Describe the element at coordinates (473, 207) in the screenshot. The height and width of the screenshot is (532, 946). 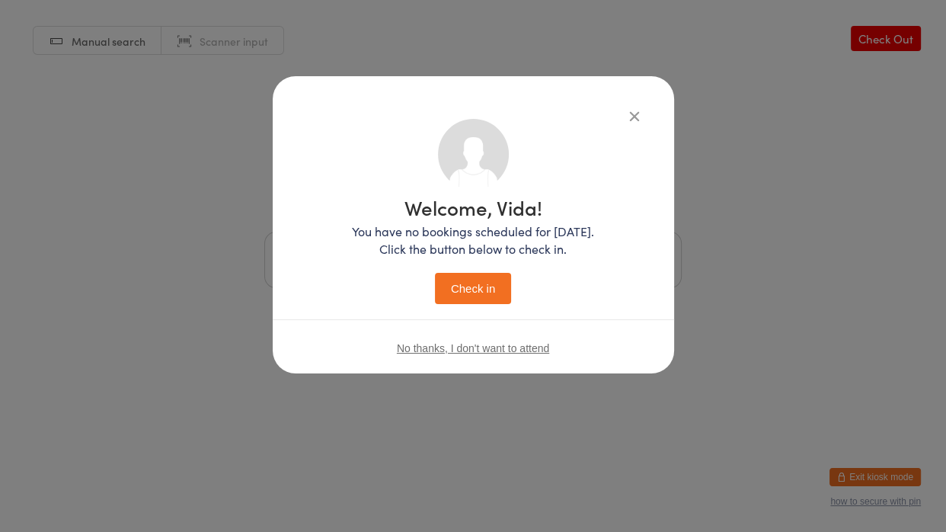
I see `h1: Welcome, Vida!` at that location.